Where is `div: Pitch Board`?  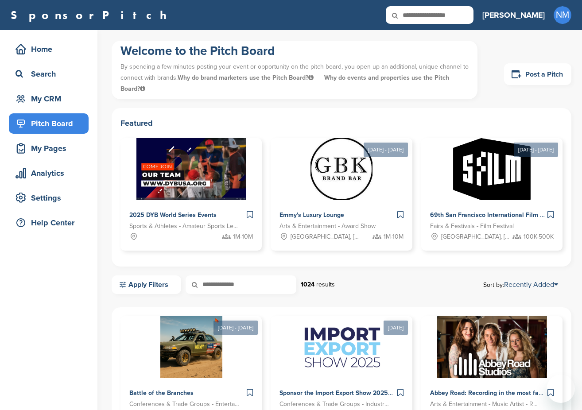
div: Pitch Board is located at coordinates (51, 124).